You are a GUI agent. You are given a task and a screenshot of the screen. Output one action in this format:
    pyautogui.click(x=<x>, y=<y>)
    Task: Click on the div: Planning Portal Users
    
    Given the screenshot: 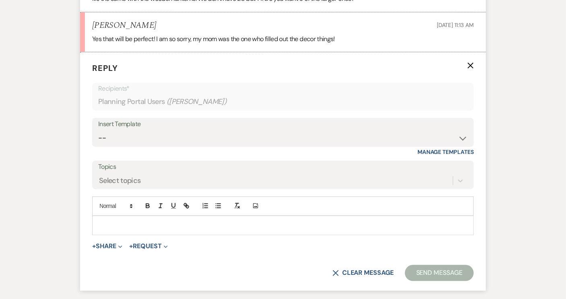 What is the action you would take?
    pyautogui.click(x=283, y=102)
    